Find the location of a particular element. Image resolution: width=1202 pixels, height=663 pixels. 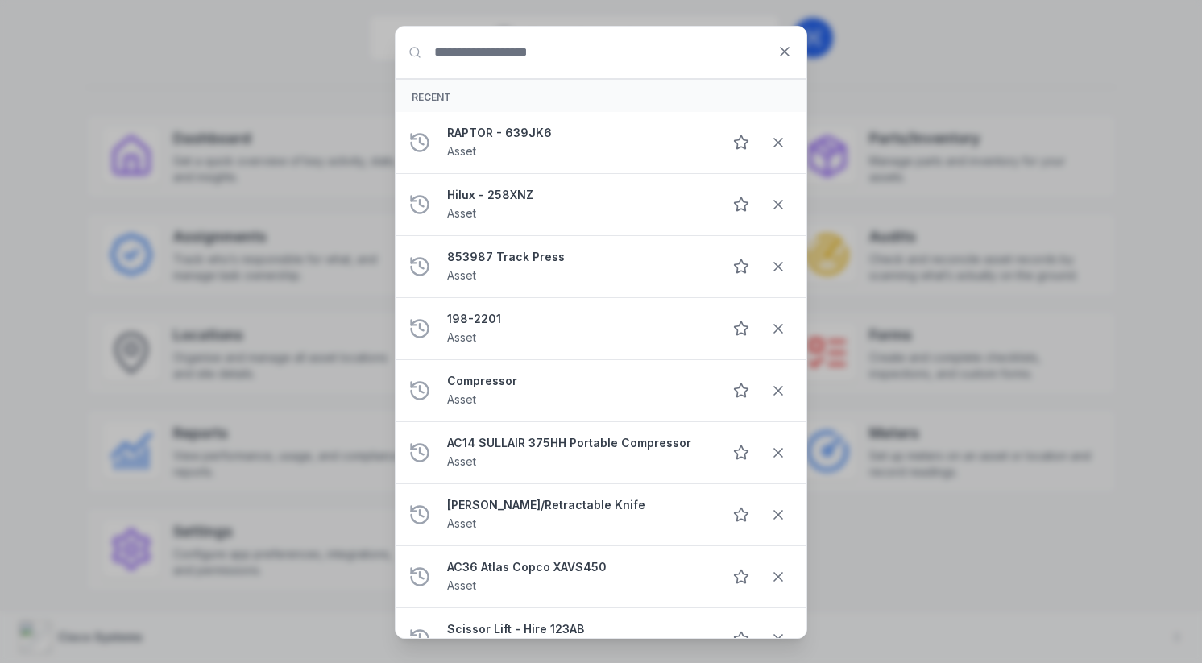

strong: AC14 SULLAIR 375HH Portable Compressor is located at coordinates (579, 443).